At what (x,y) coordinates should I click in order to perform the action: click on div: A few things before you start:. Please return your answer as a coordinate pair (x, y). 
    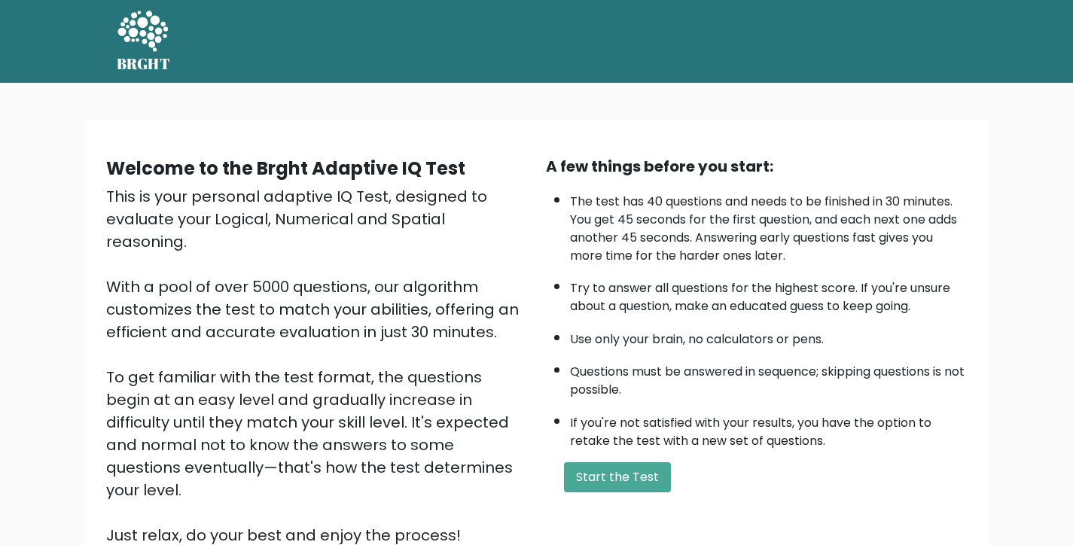
    Looking at the image, I should click on (757, 166).